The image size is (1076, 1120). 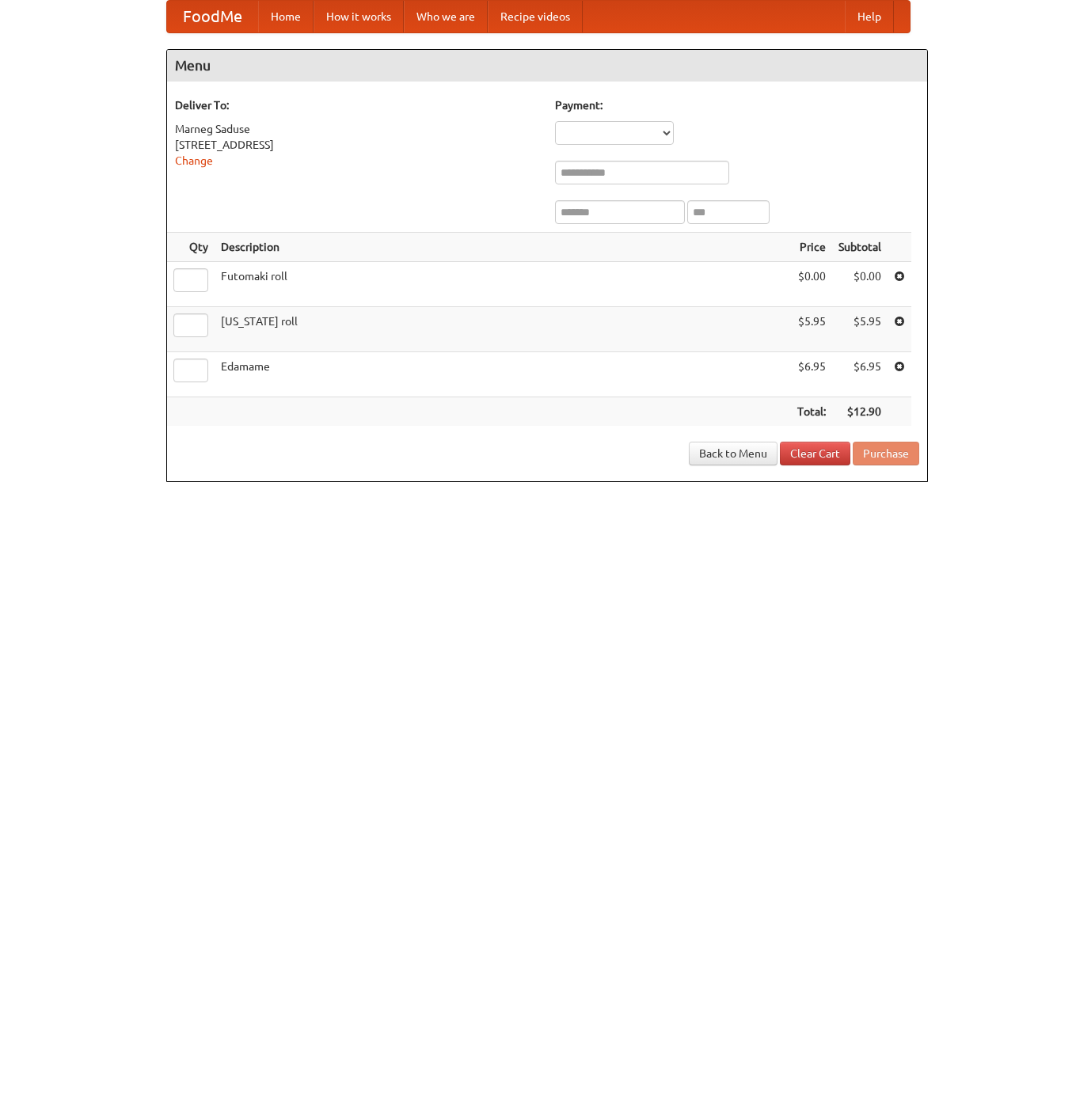 I want to click on th: Price, so click(x=812, y=247).